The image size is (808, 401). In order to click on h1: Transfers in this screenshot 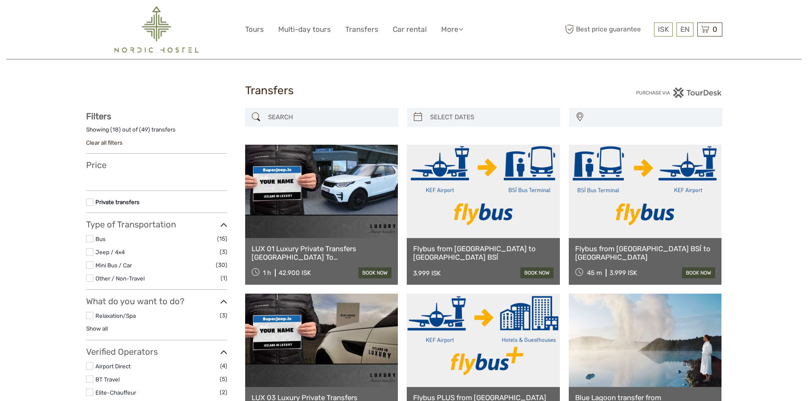, I will do `click(404, 91)`.